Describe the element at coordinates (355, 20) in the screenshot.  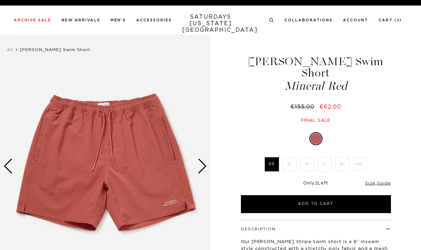
I see `a: Account` at that location.